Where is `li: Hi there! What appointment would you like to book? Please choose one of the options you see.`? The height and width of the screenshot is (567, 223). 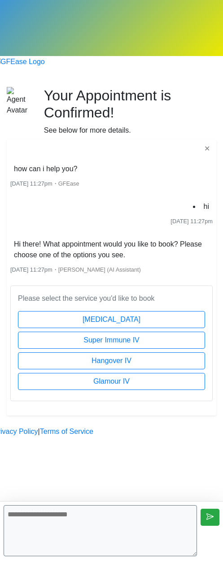
li: Hi there! What appointment would you like to book? Please choose one of the options you see. is located at coordinates (111, 250).